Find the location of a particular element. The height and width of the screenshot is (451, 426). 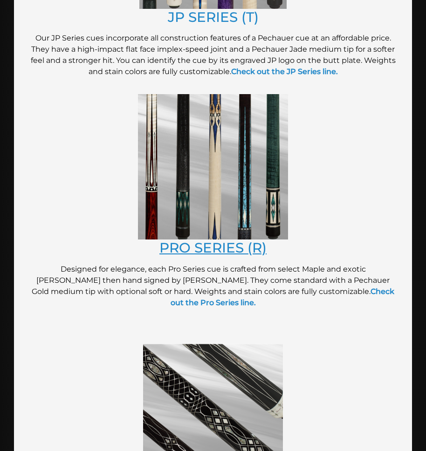

p: Our JP Series cues incorporate all construction features of a Pechauer cue at an affordable price... is located at coordinates (213, 55).